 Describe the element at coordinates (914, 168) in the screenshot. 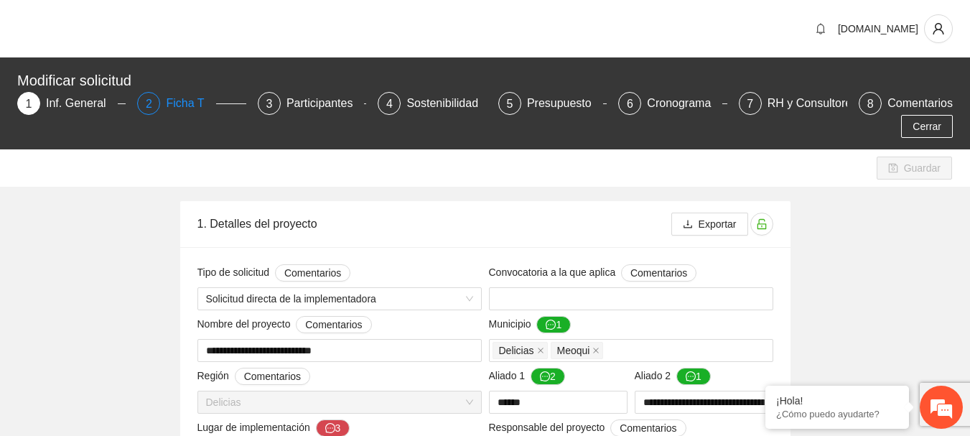

I see `button: saveGuardar` at that location.